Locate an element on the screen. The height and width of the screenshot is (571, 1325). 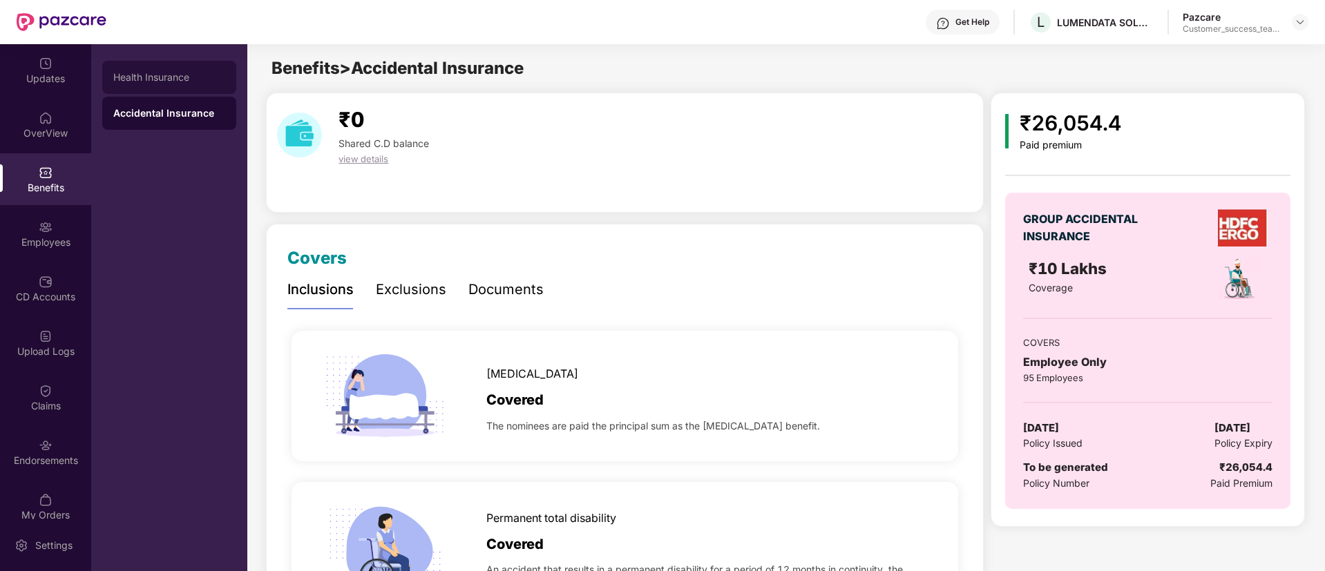
img: policyIcon is located at coordinates (1238, 278).